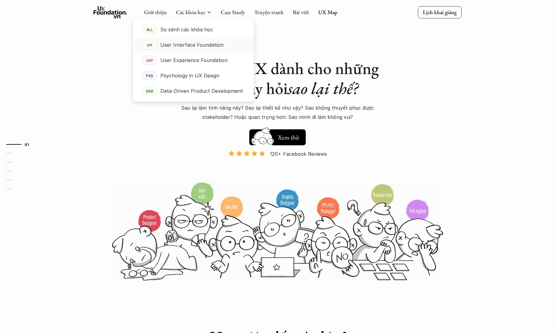 Image resolution: width=555 pixels, height=333 pixels. I want to click on p: UIF, so click(150, 45).